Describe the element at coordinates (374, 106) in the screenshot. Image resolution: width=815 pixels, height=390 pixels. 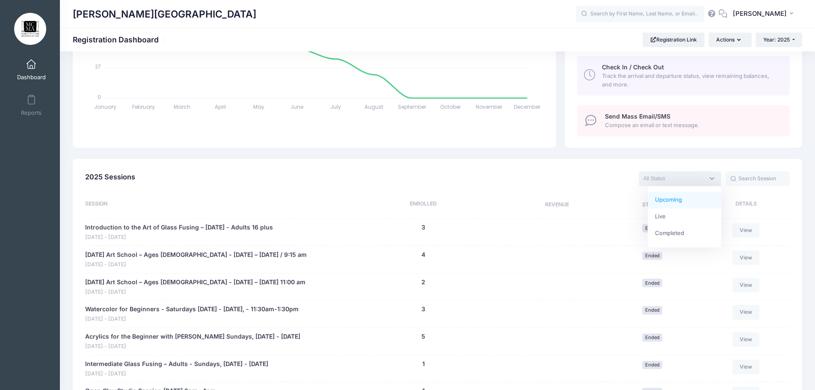
I see `tspan: August` at that location.